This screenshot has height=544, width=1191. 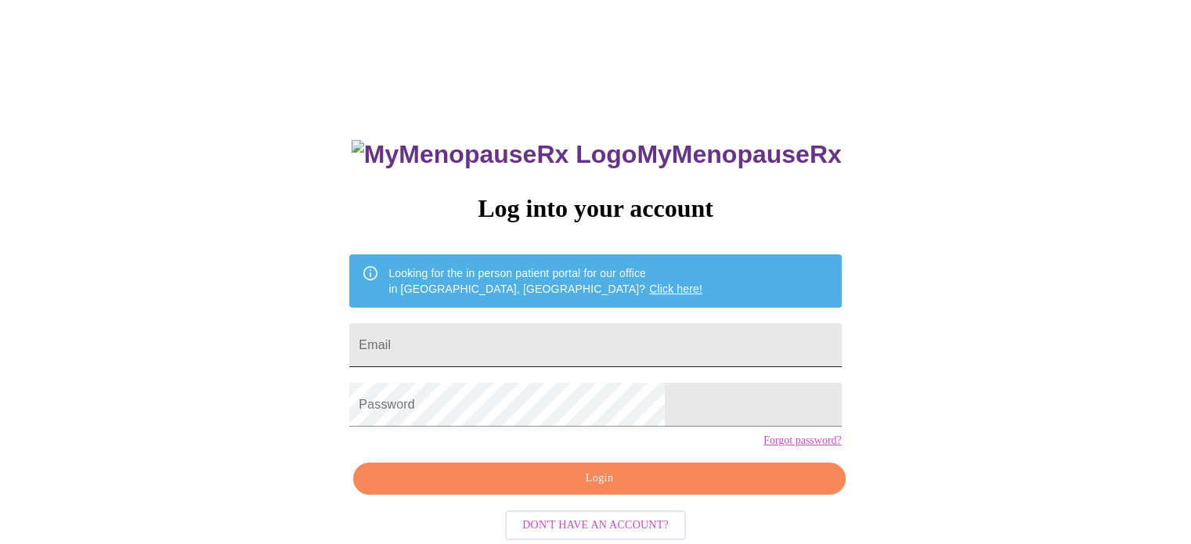 What do you see at coordinates (599, 479) in the screenshot?
I see `button: Login` at bounding box center [599, 479].